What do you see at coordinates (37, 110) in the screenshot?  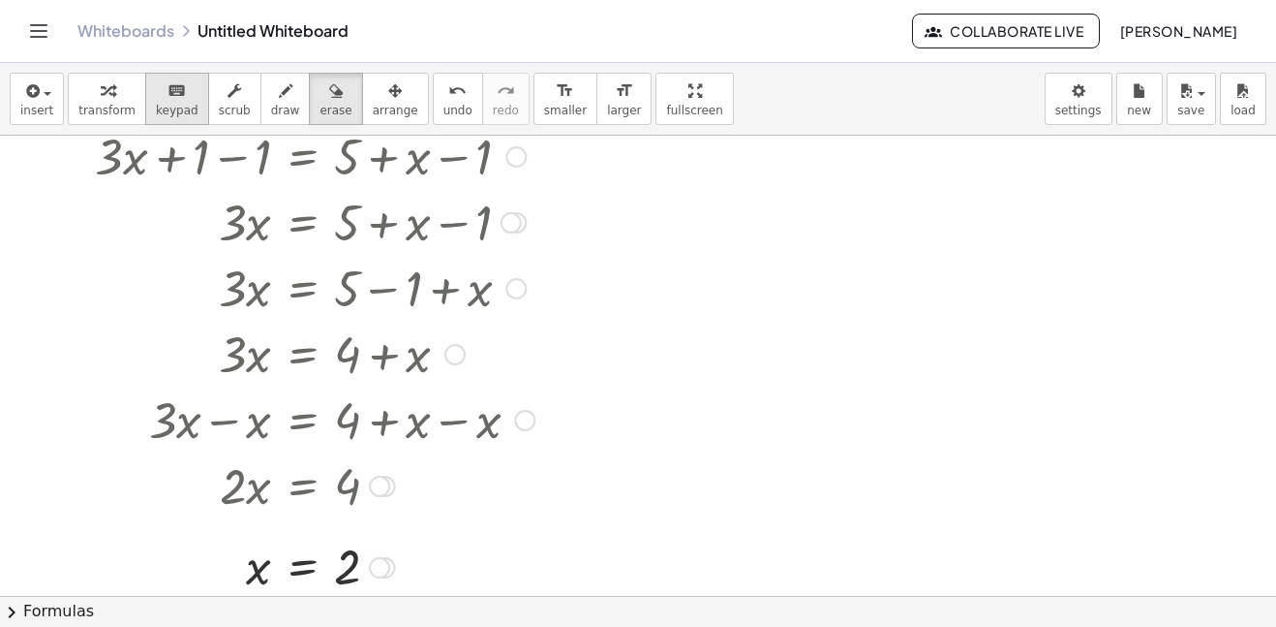 I see `span: insert` at bounding box center [37, 110].